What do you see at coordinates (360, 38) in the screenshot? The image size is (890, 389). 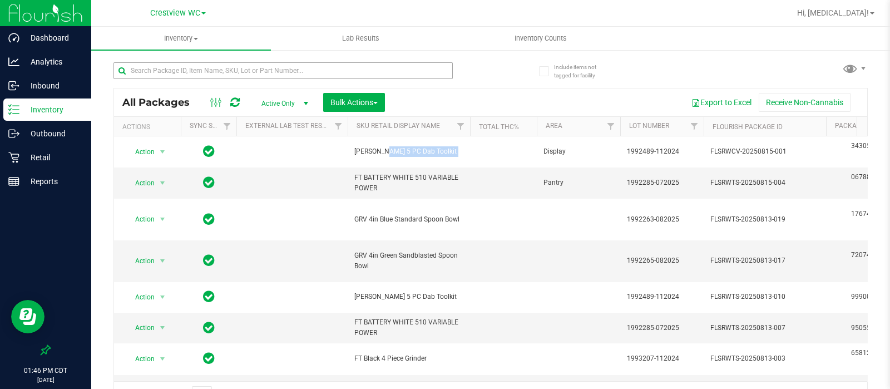 I see `a: Lab Results` at bounding box center [360, 38].